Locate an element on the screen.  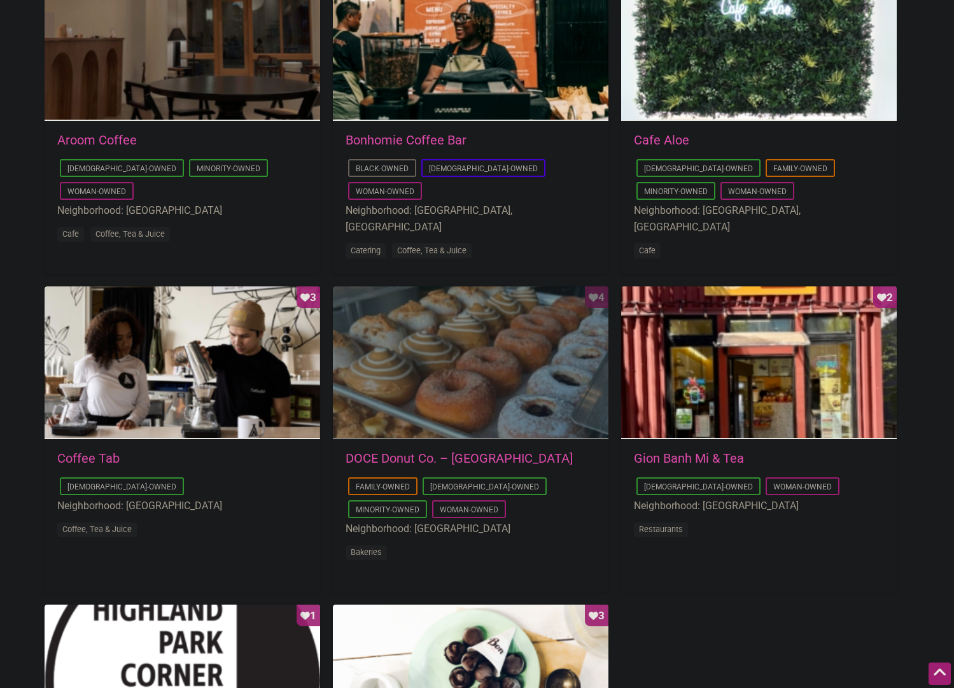
a: Bakeries is located at coordinates (366, 552).